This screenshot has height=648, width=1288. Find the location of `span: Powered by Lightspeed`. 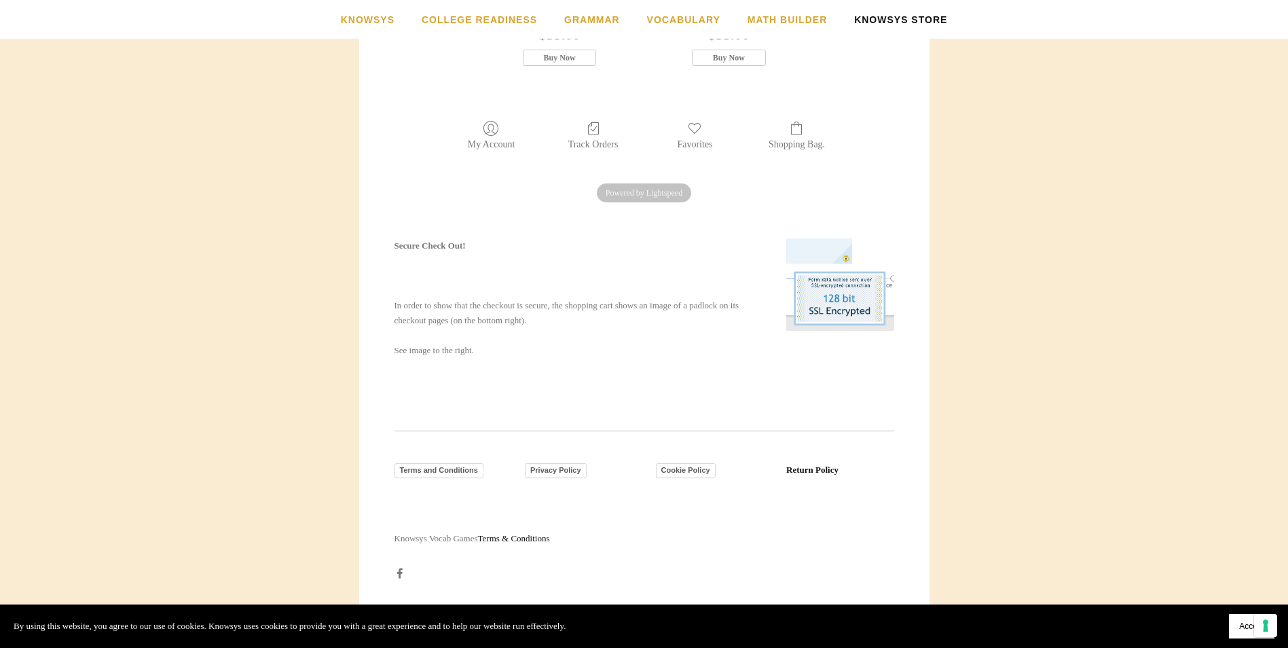

span: Powered by Lightspeed is located at coordinates (644, 193).